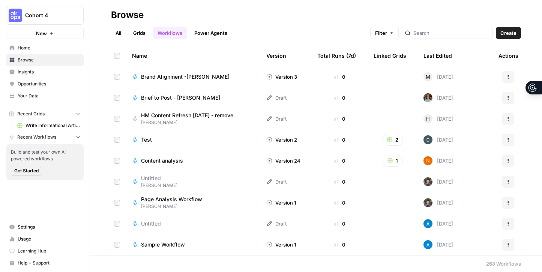 The height and width of the screenshot is (272, 542). Describe the element at coordinates (384, 33) in the screenshot. I see `button: Filter` at that location.